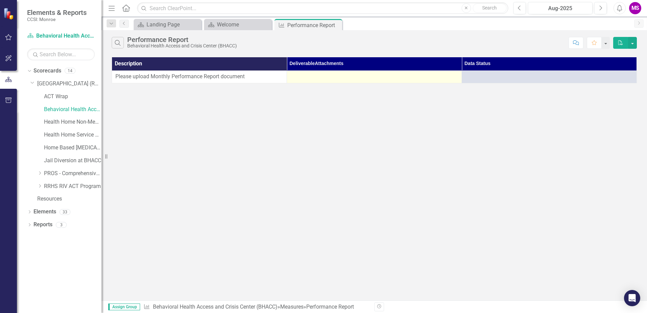 This screenshot has width=647, height=313. What do you see at coordinates (322, 8) in the screenshot?
I see `input: Search ClearPoint...` at bounding box center [322, 8].